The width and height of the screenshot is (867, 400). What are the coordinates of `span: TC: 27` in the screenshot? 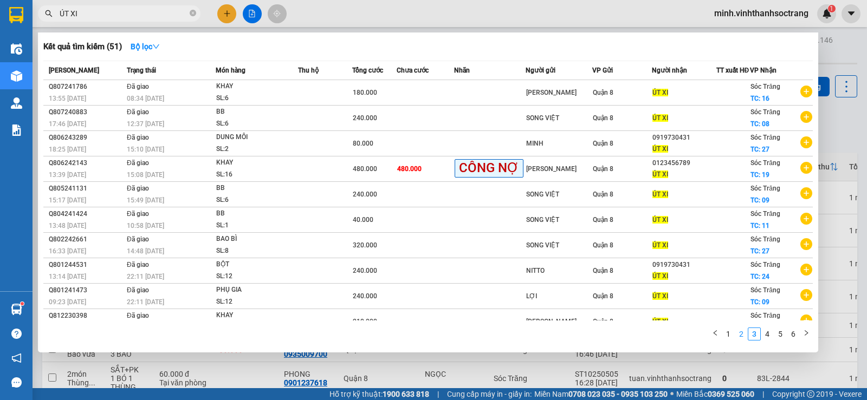 It's located at (760, 150).